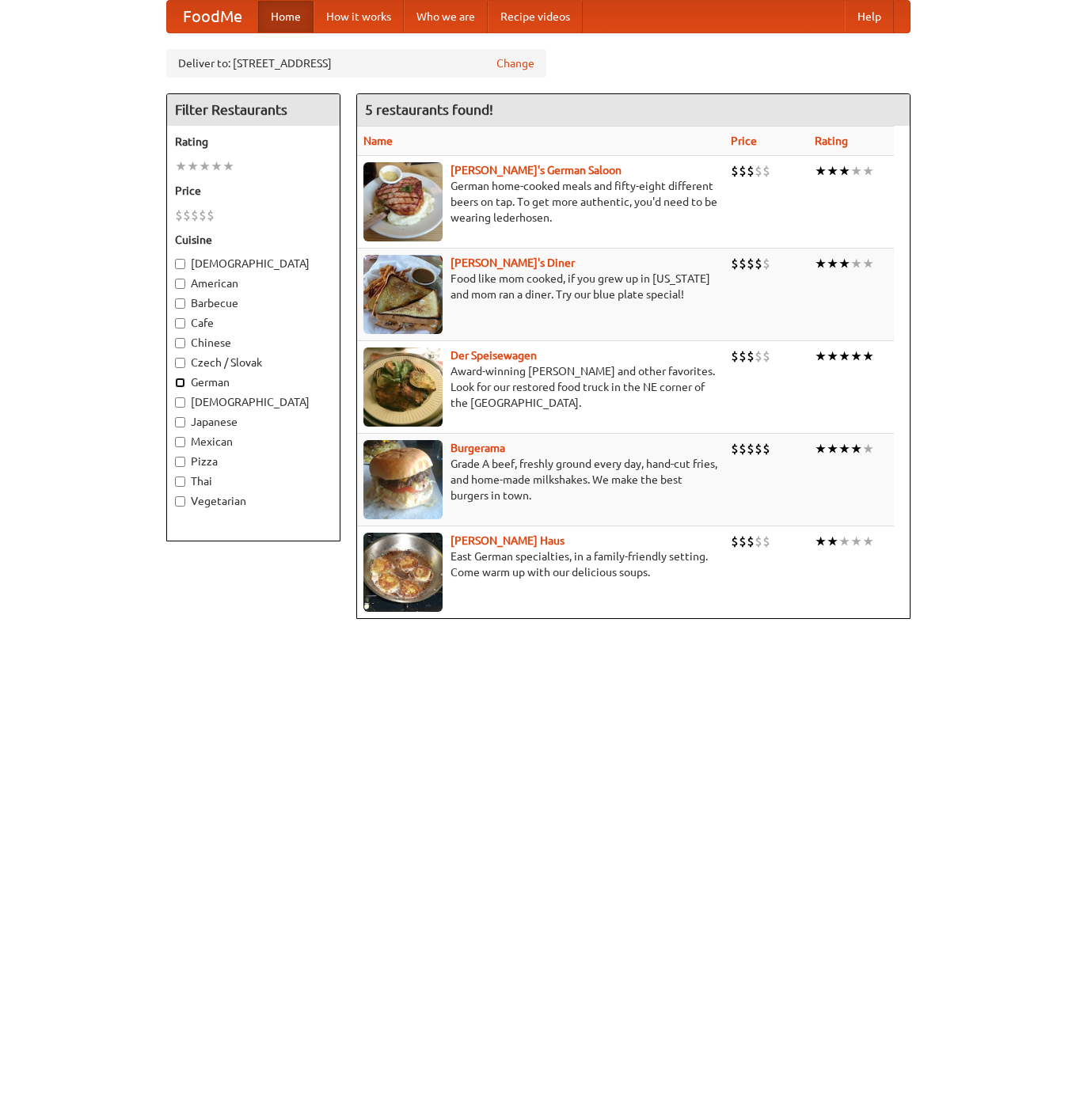 This screenshot has width=1076, height=1120. Describe the element at coordinates (516, 63) in the screenshot. I see `a: Change` at that location.